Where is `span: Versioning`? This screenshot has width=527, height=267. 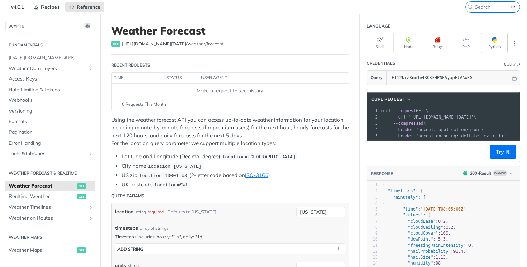 span: Versioning is located at coordinates (51, 111).